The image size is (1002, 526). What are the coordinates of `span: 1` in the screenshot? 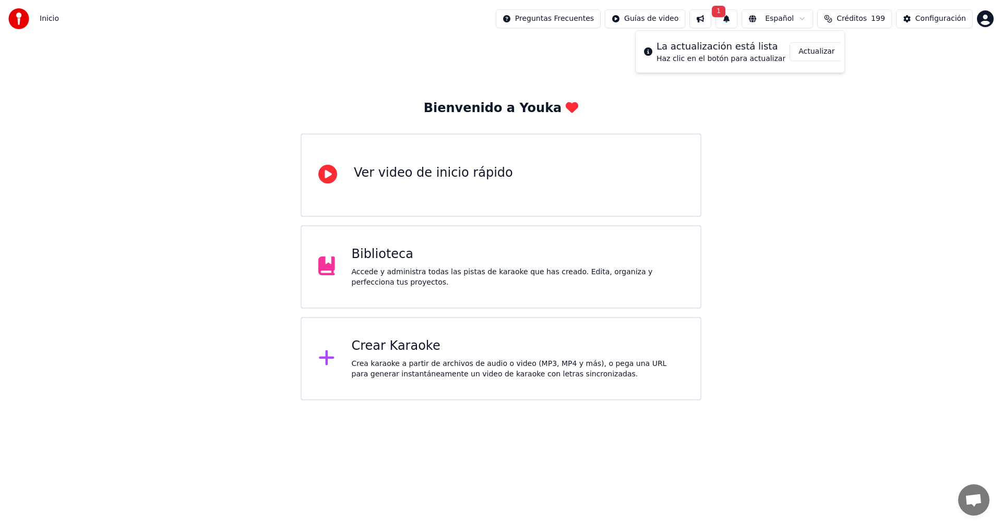 It's located at (718, 11).